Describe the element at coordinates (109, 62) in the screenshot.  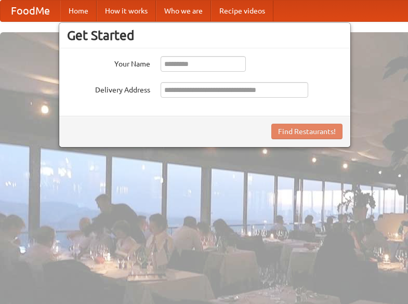
I see `label: Your Name` at that location.